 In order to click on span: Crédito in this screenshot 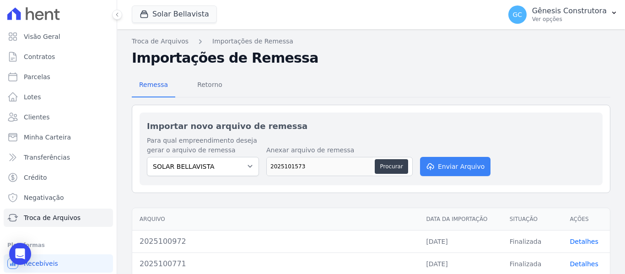, I will do `click(35, 177)`.